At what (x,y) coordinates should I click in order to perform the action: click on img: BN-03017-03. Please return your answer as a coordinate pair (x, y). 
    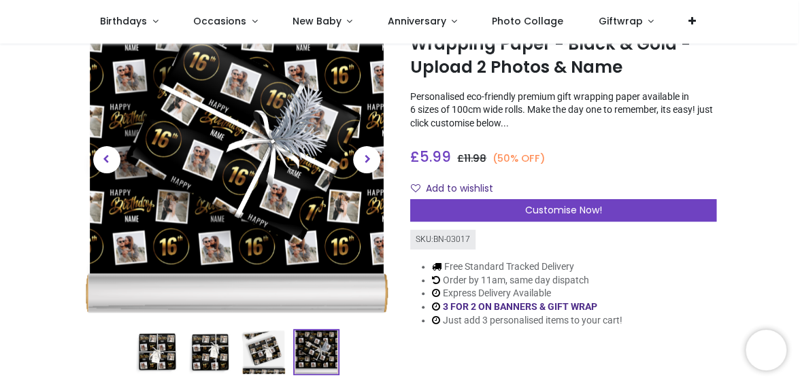
    Looking at the image, I should click on (263, 352).